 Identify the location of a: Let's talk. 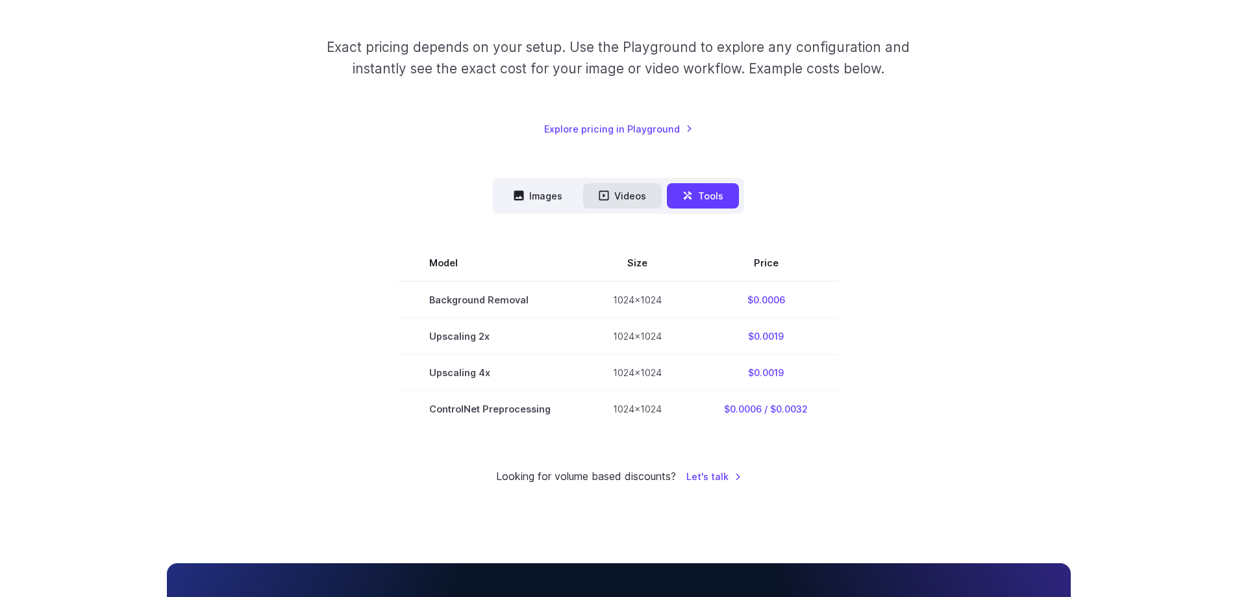
(714, 476).